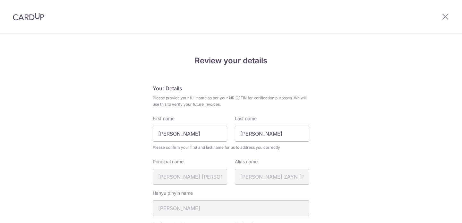 This screenshot has width=462, height=223. Describe the element at coordinates (231, 61) in the screenshot. I see `h4: Review your details` at that location.